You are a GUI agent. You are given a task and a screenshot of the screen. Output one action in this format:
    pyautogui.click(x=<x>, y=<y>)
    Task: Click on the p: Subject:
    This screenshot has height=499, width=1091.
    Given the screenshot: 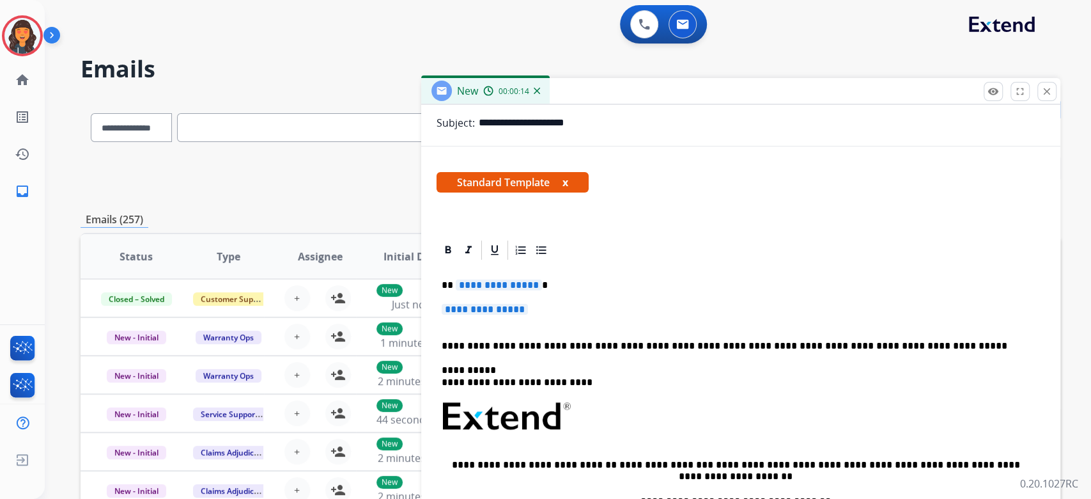 What is the action you would take?
    pyautogui.click(x=456, y=123)
    